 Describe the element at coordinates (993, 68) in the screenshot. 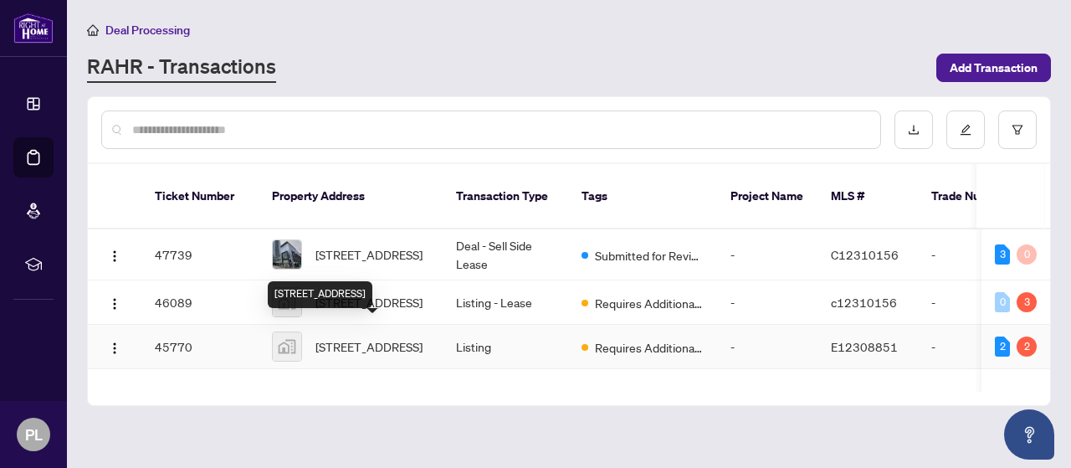

I see `button: Add Transaction` at that location.